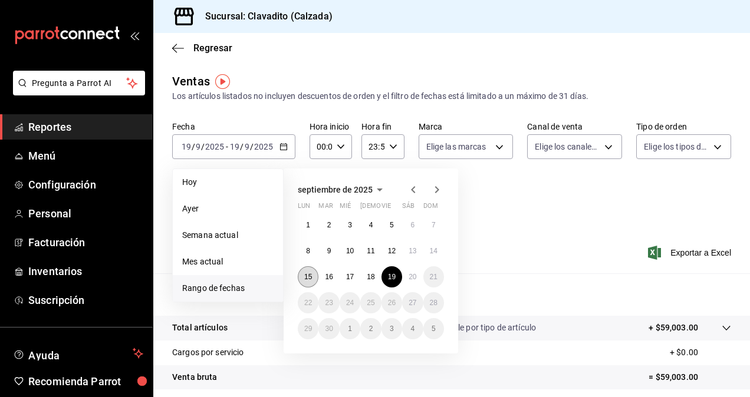  Describe the element at coordinates (227, 209) in the screenshot. I see `span: Ayer` at that location.